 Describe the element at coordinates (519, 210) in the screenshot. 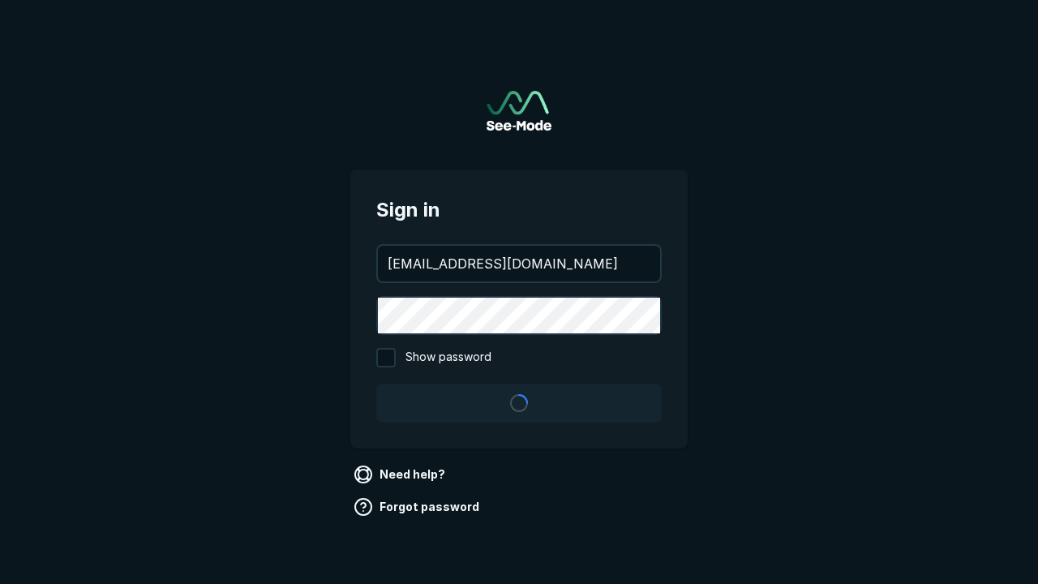

I see `span: Sign in` at that location.